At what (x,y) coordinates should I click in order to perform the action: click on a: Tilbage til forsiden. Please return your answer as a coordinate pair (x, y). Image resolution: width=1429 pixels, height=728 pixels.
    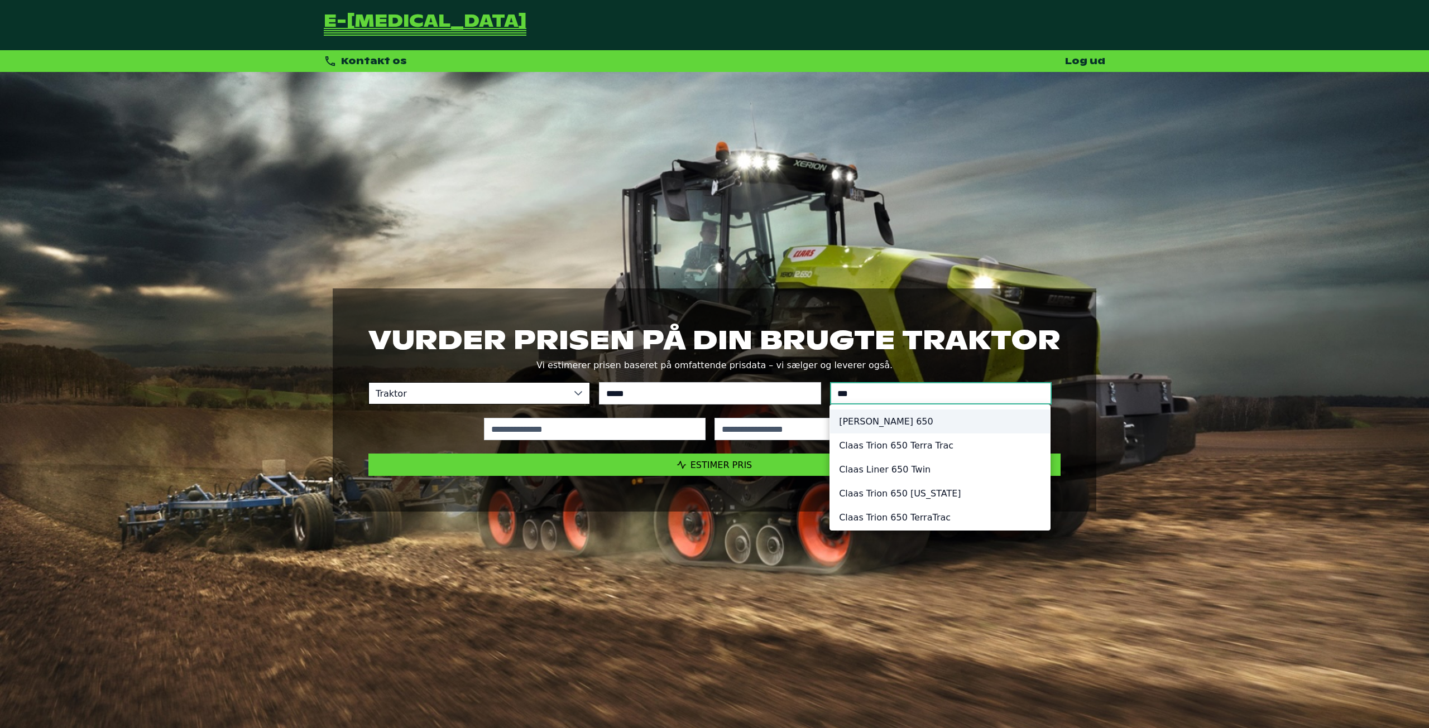
    Looking at the image, I should click on (425, 25).